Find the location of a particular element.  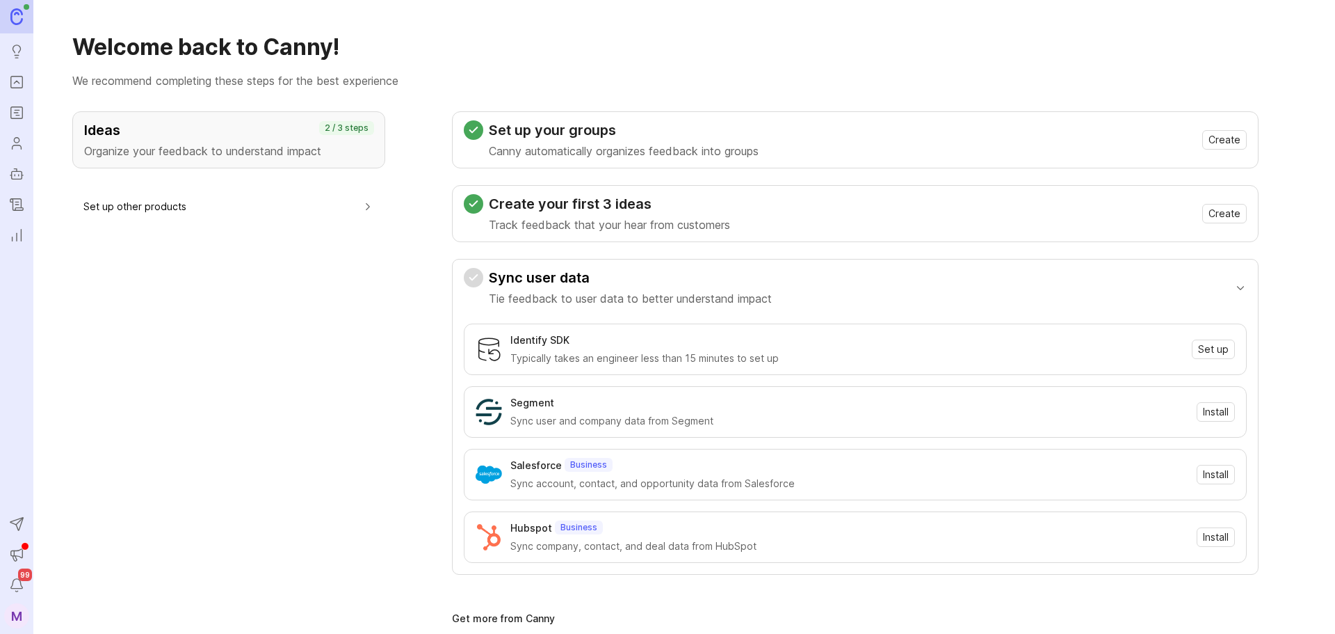

p: Track feedback that your hear from customers is located at coordinates (609, 225).